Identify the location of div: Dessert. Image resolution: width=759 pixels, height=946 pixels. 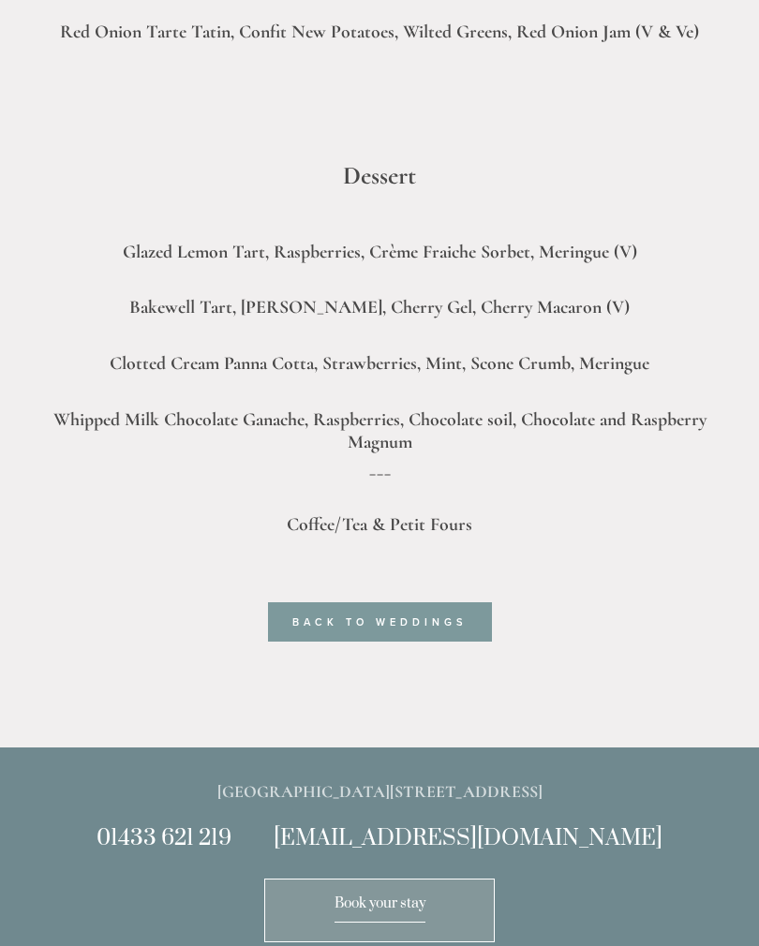
(379, 176).